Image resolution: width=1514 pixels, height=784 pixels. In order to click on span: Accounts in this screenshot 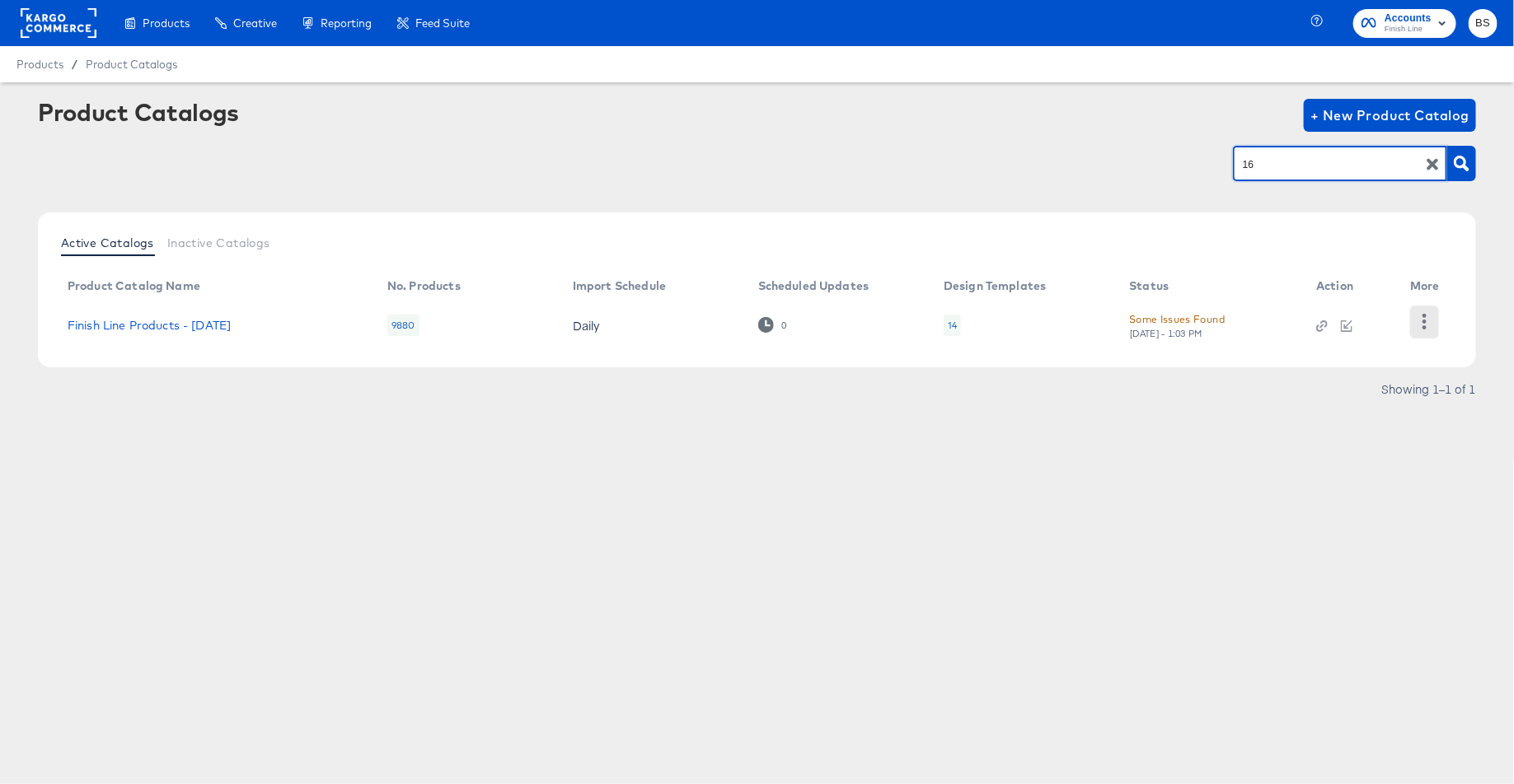, I will do `click(1407, 19)`.